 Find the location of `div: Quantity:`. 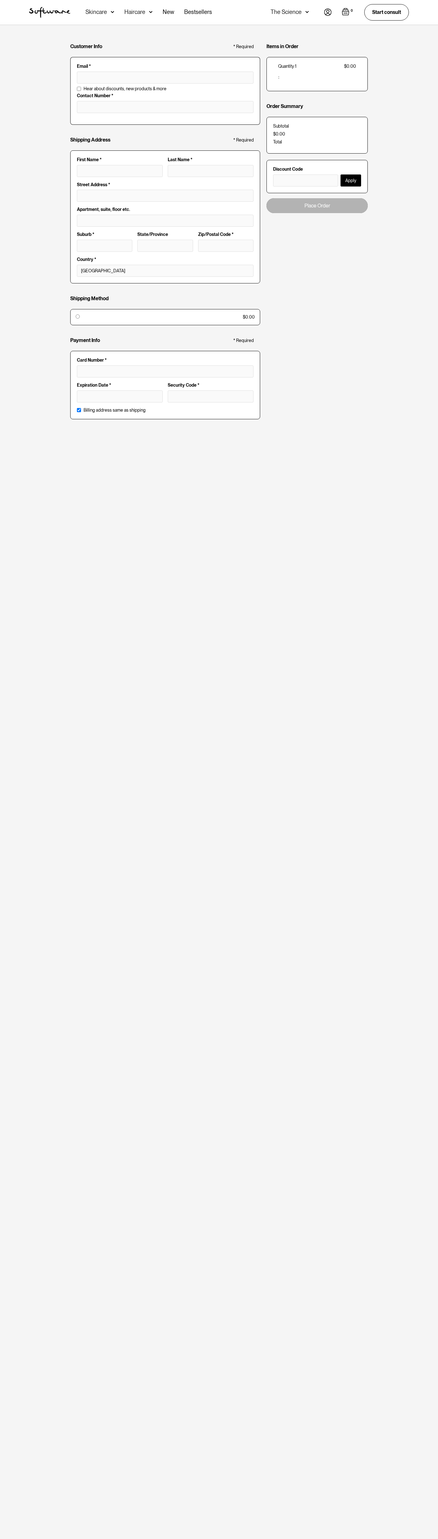

div: Quantity: is located at coordinates (287, 66).